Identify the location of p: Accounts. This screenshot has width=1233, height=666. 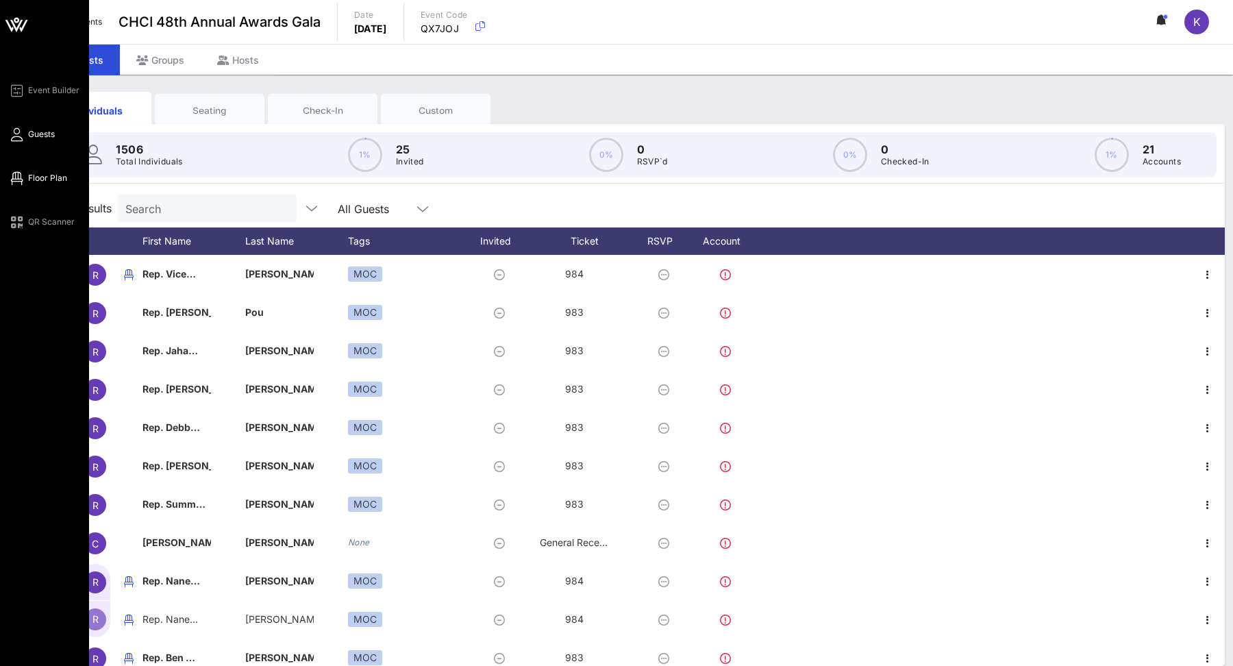
(1162, 162).